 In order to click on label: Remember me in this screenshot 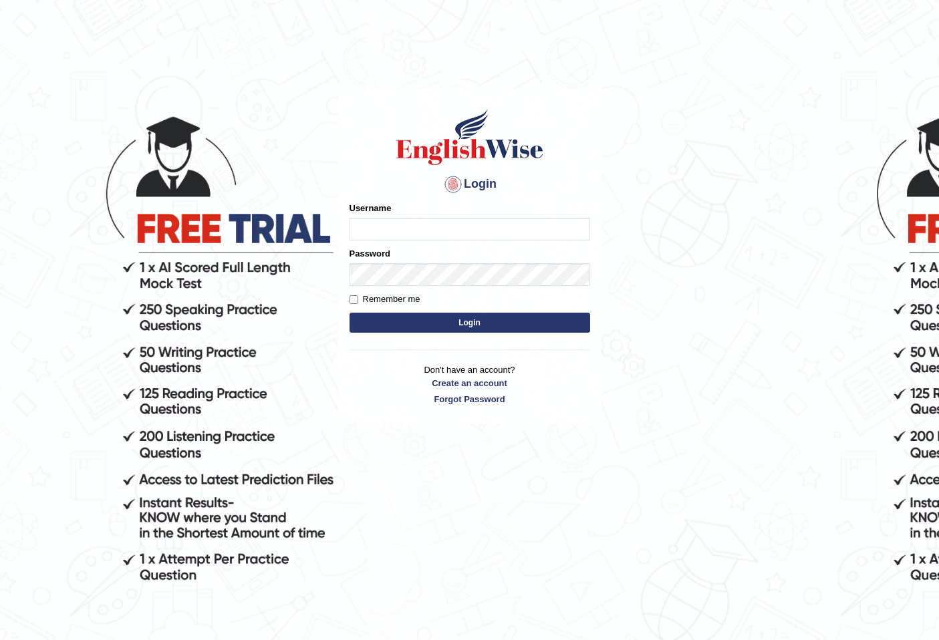, I will do `click(385, 299)`.